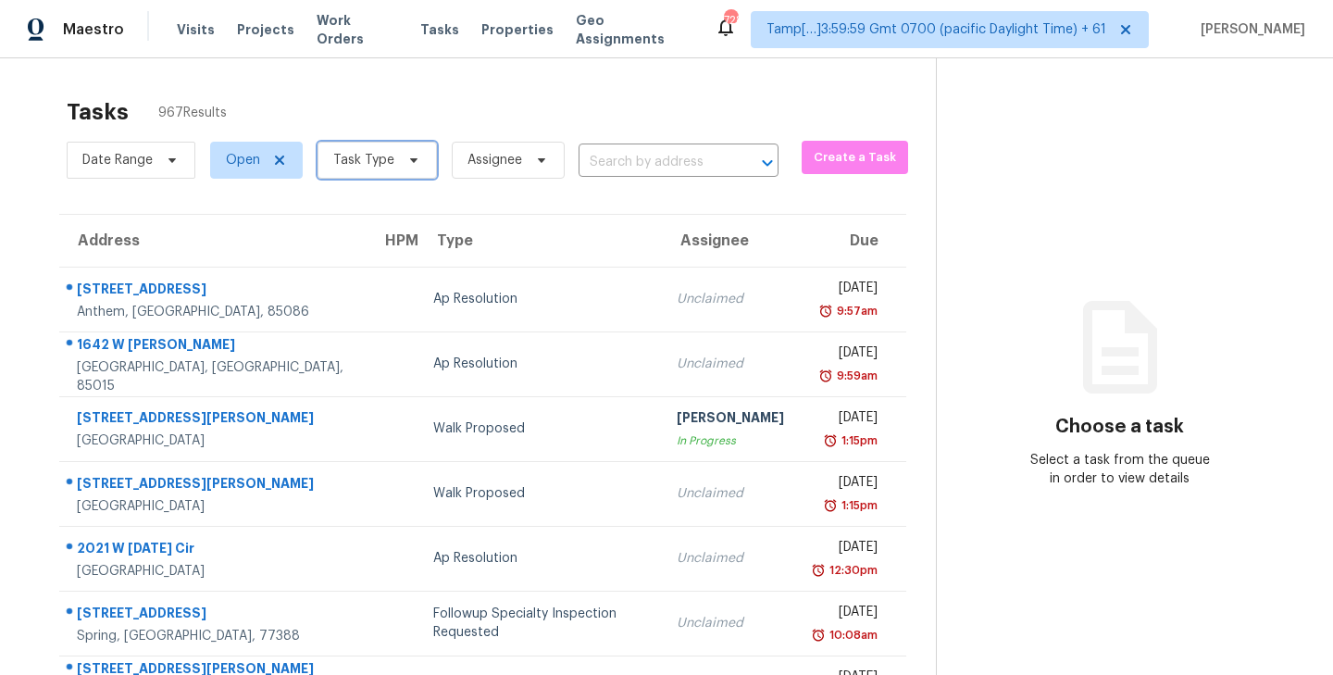 This screenshot has width=1333, height=675. Describe the element at coordinates (730, 441) in the screenshot. I see `div: In Progress` at that location.